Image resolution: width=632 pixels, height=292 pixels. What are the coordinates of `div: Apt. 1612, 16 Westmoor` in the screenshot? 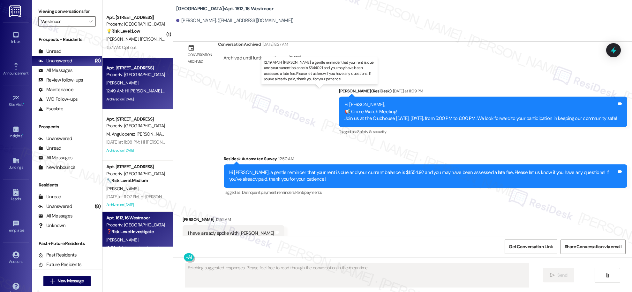 It's located at (136, 217).